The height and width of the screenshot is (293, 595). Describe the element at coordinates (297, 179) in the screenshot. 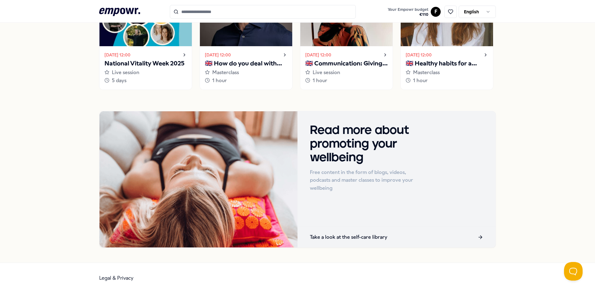

I see `a: Handout imageRead more about promoting your wellbeingFree content in the form of blogs, videos, p...` at that location.